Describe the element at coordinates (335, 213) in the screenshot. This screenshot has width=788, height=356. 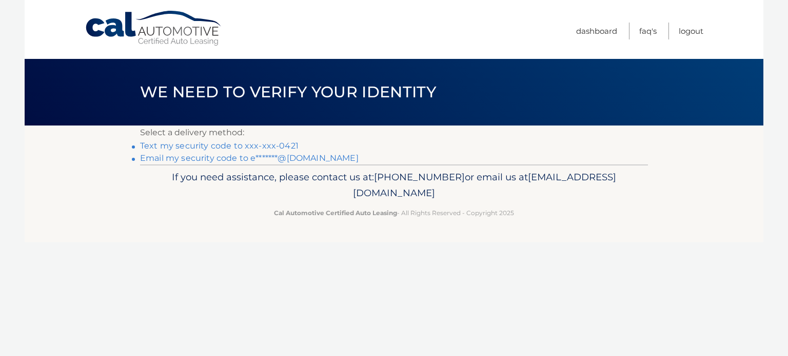
I see `strong: Cal Automotive Certified Auto Leasing` at that location.